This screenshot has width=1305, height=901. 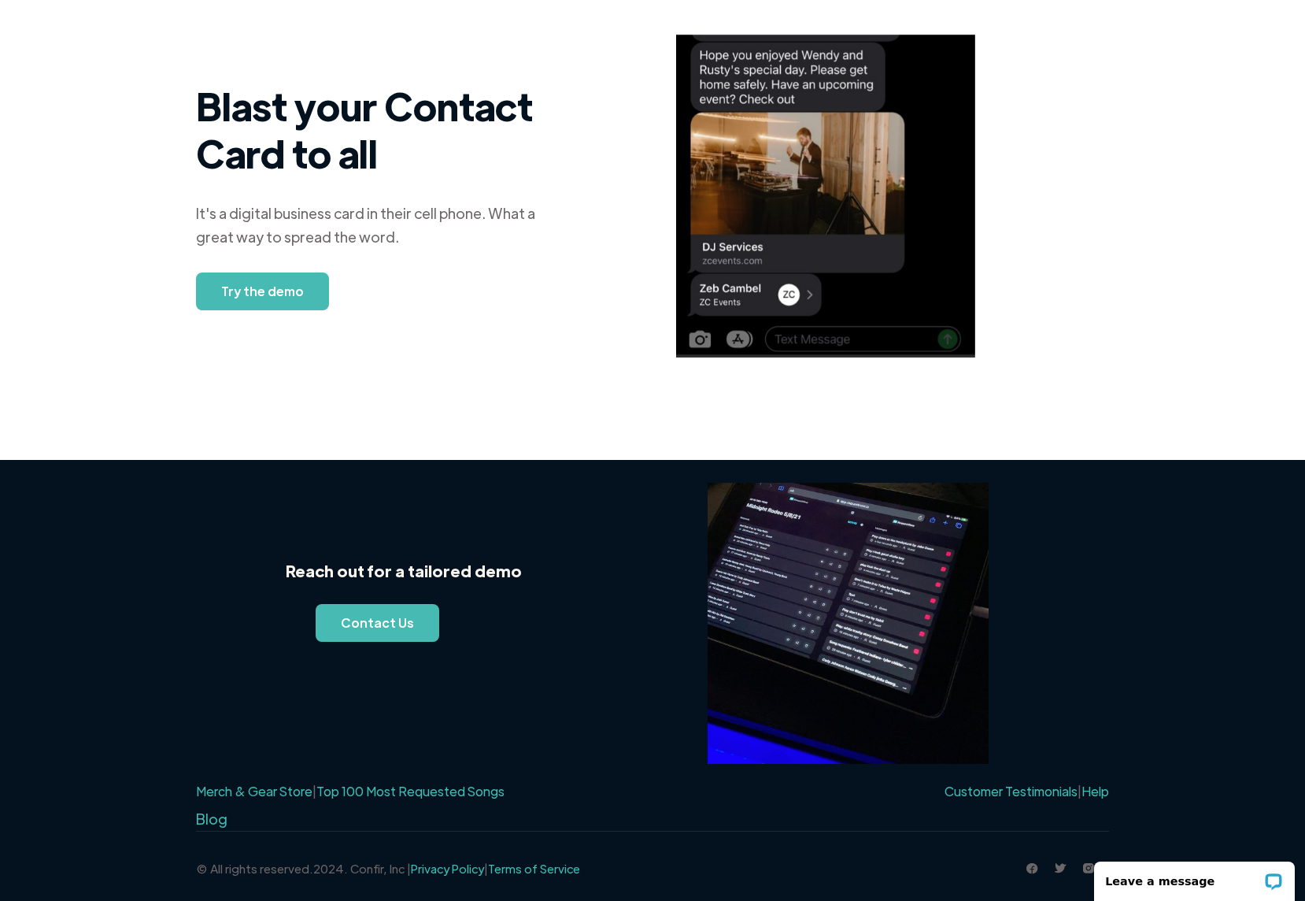 I want to click on a: Try the demo, so click(x=262, y=291).